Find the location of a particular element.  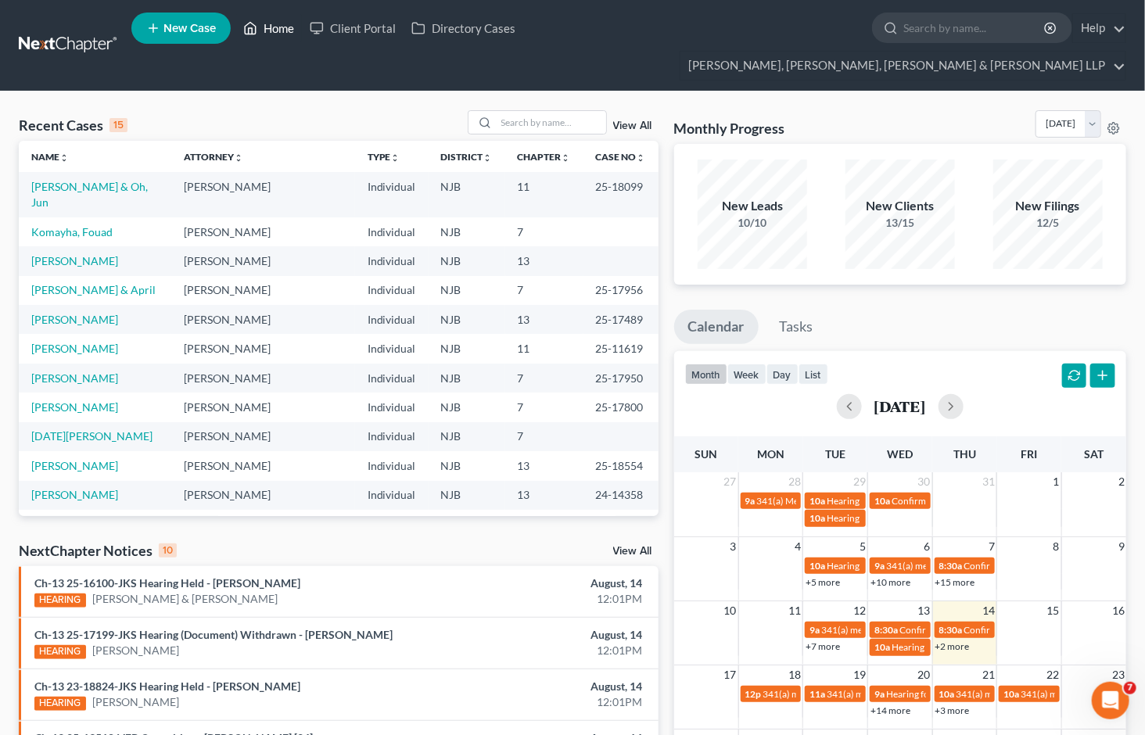

a: Komayha, Fouad is located at coordinates (72, 232).